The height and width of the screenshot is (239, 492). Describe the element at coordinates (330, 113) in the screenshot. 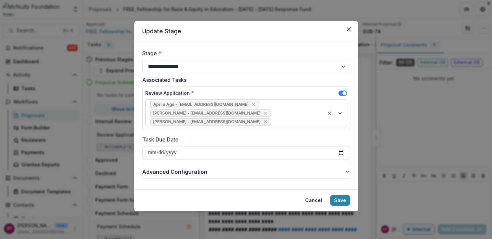

I see `div: Clear selected options` at that location.